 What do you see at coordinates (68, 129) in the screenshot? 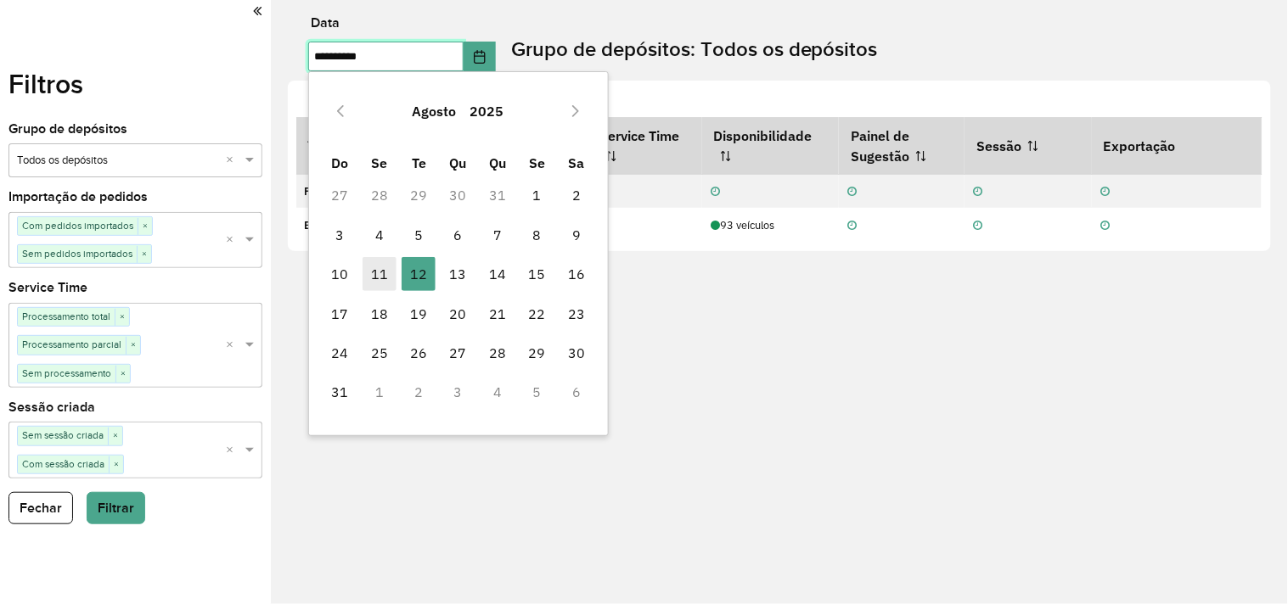
I see `label: Grupo de depósitos` at bounding box center [68, 129].